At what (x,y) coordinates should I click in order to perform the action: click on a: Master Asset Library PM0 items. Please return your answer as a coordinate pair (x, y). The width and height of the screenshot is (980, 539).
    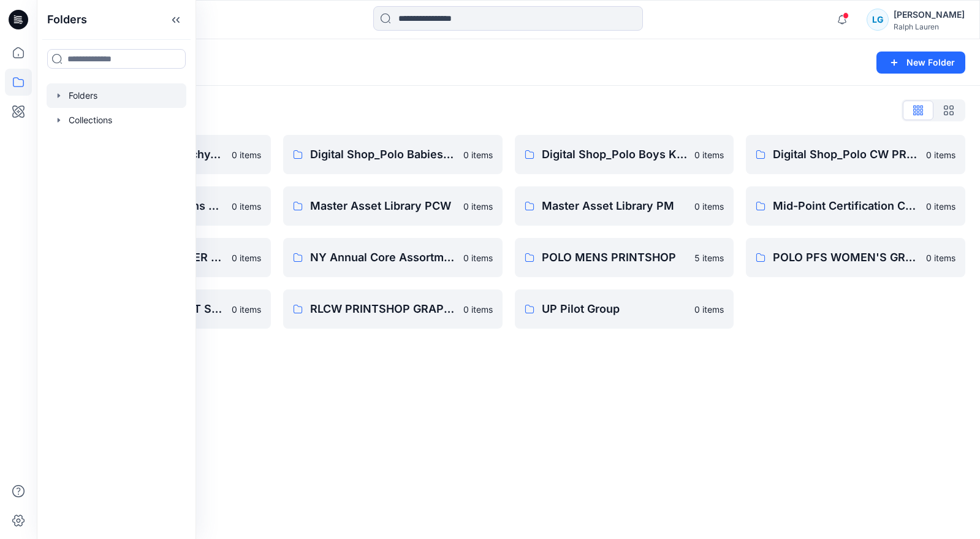
    Looking at the image, I should click on (624, 206).